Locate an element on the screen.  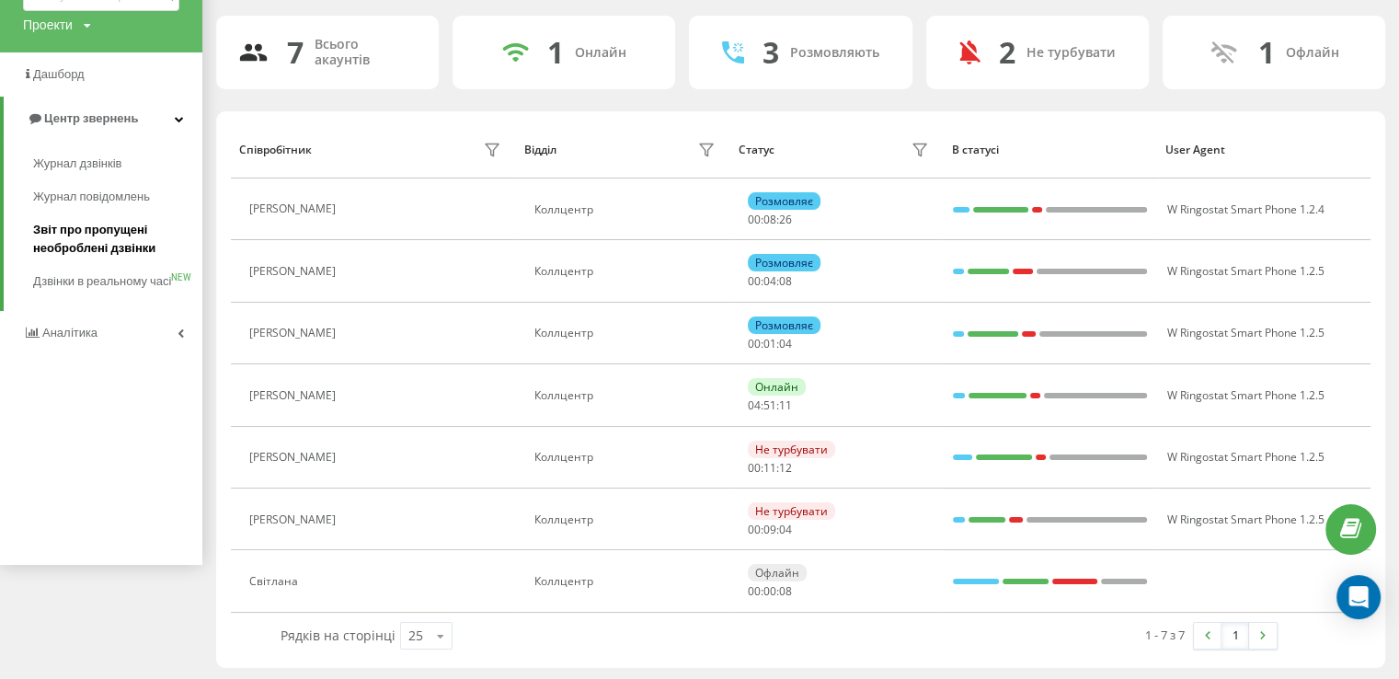
div: 25 is located at coordinates (416, 636).